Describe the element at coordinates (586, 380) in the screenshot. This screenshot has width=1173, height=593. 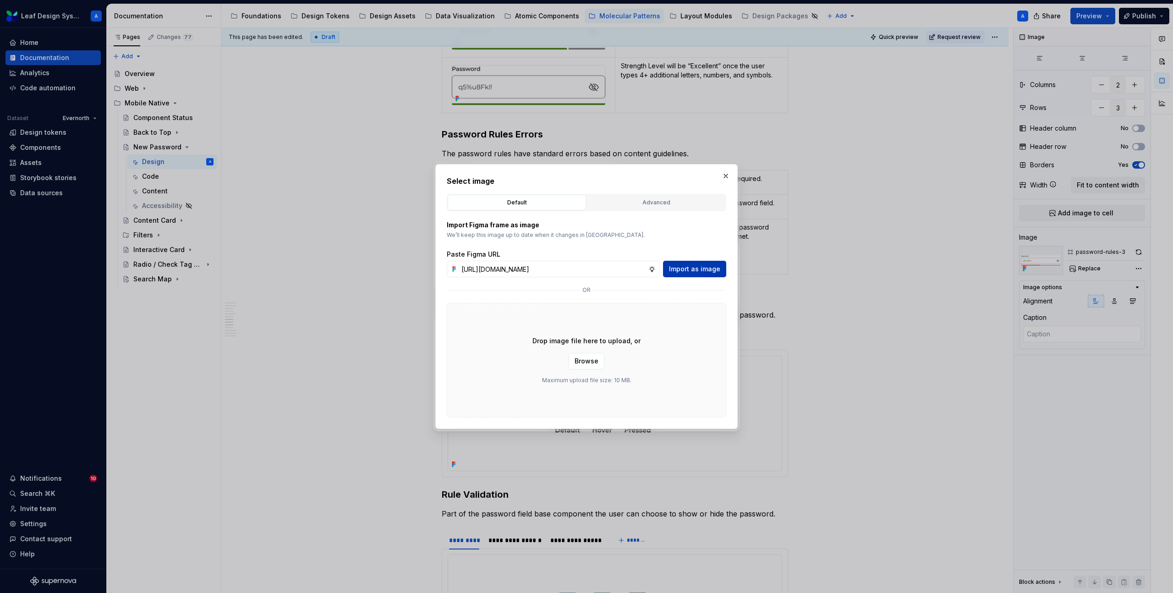
I see `p: Maximum upload file size: 10 MB.` at that location.